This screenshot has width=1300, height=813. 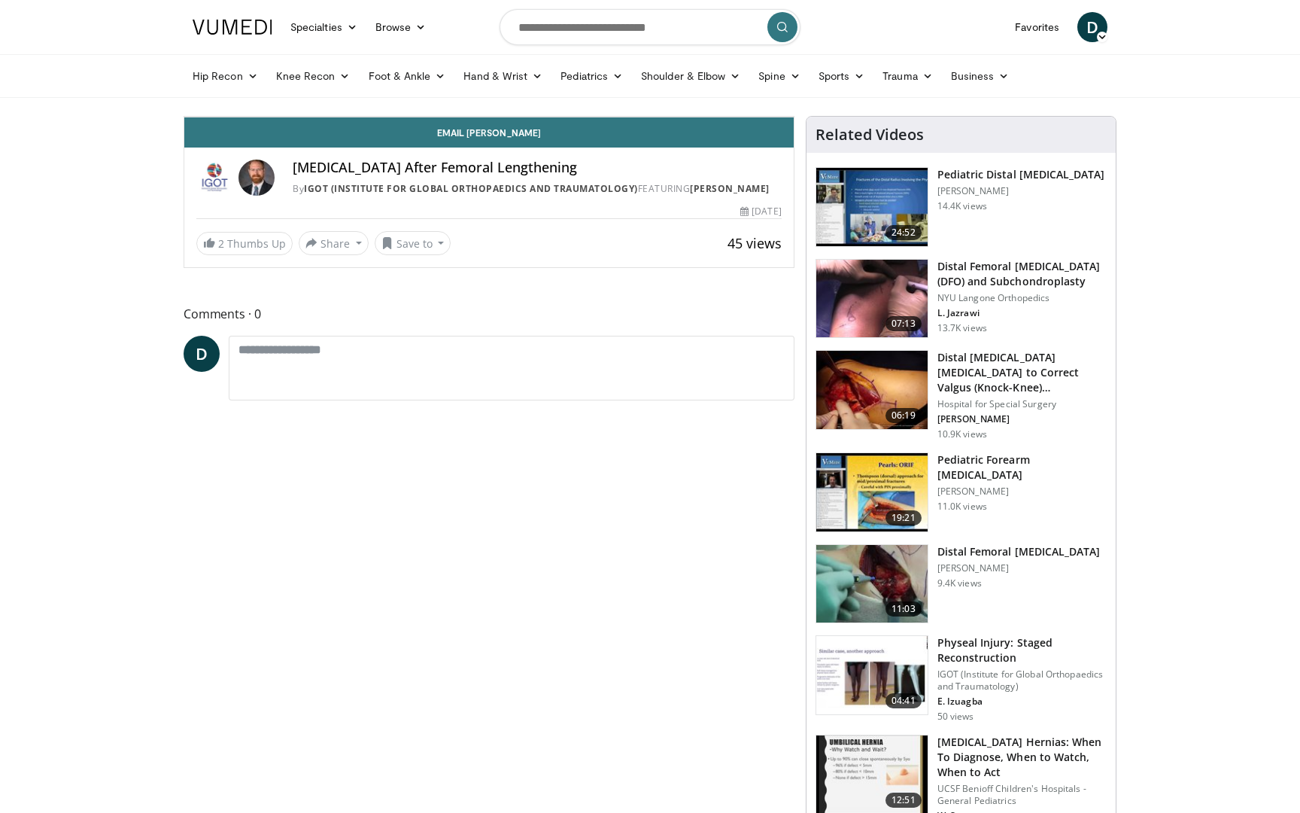 What do you see at coordinates (1022, 298) in the screenshot?
I see `p: NYU Langone Orthopedics` at bounding box center [1022, 298].